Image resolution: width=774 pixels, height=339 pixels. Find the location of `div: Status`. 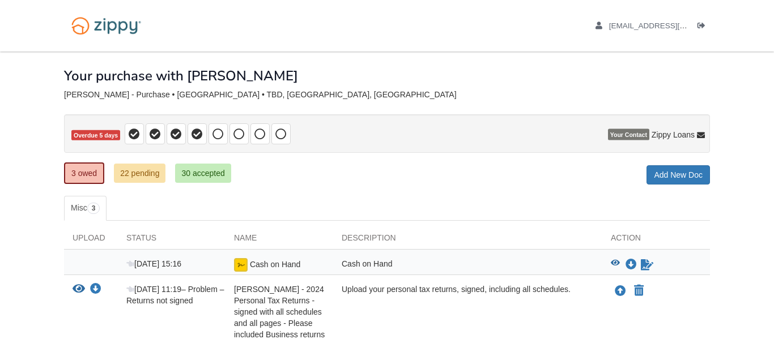

div: Status is located at coordinates (172, 241).